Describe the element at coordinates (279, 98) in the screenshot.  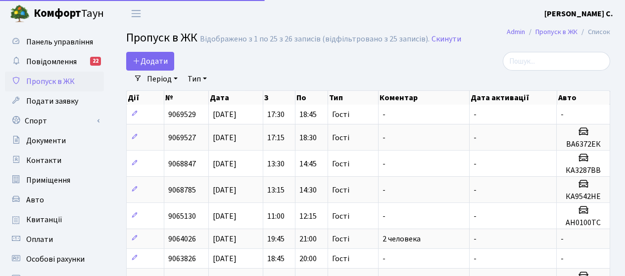
I see `th: З` at that location.